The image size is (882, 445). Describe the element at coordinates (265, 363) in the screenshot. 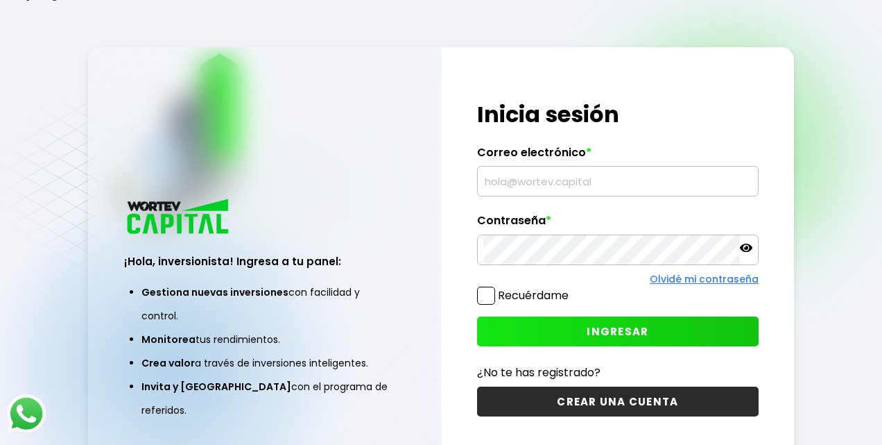

I see `li: a través de inversiones inteligentes.` at that location.